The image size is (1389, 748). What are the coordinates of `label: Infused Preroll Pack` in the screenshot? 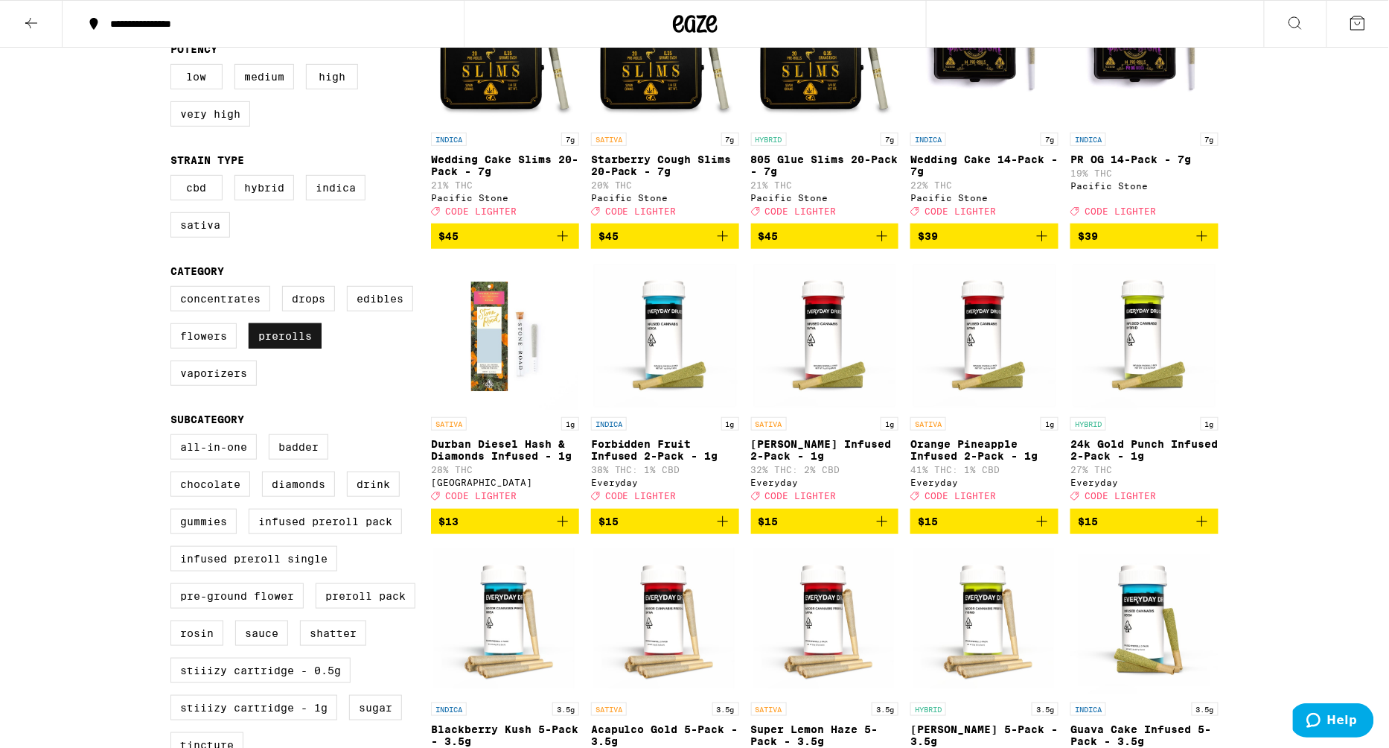 It's located at (325, 521).